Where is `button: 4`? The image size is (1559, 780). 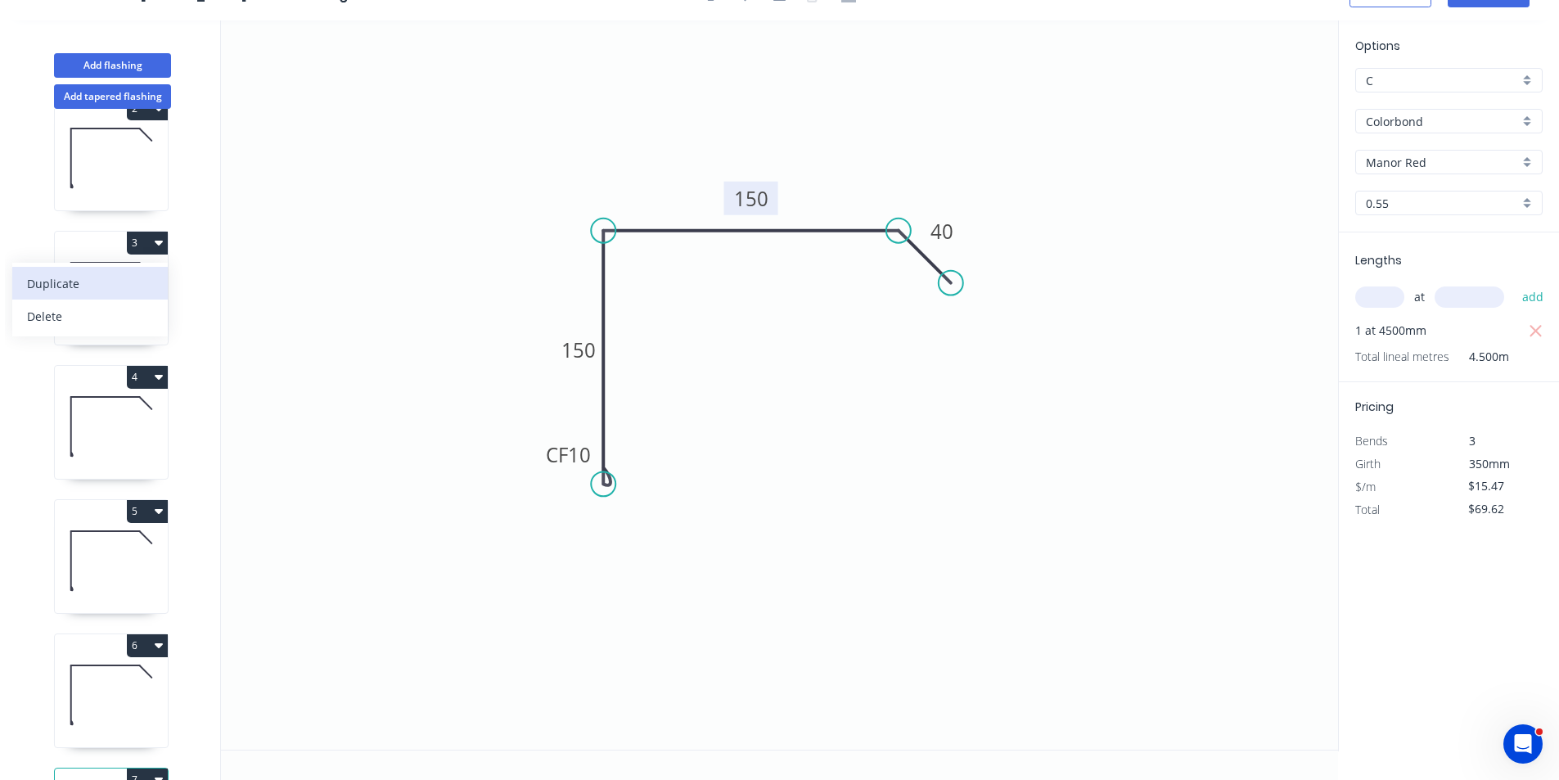
button: 4 is located at coordinates (147, 377).